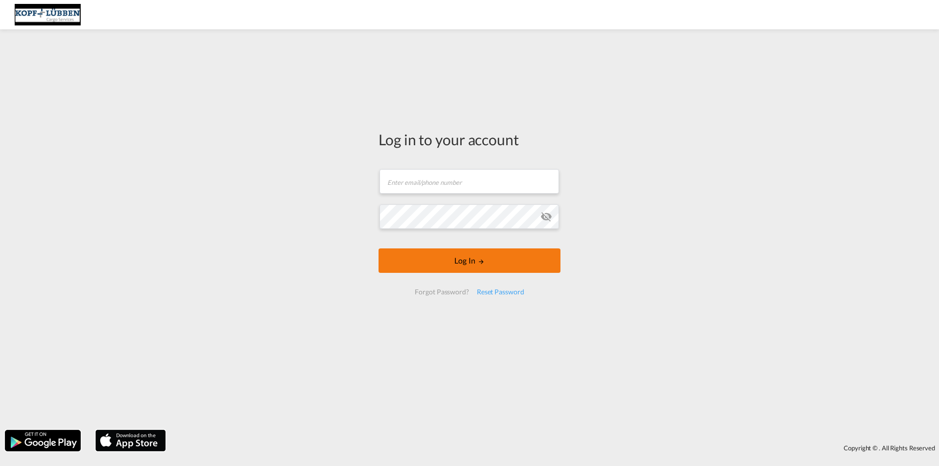 The width and height of the screenshot is (939, 466). What do you see at coordinates (470, 139) in the screenshot?
I see `div: Log in to your account` at bounding box center [470, 139].